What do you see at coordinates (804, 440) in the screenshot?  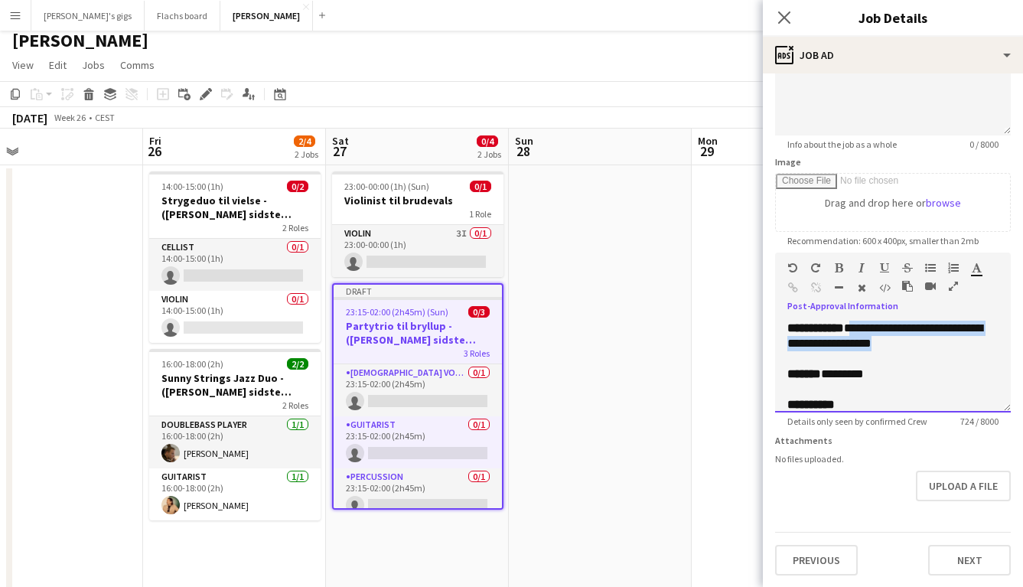 I see `label: Attachments` at bounding box center [804, 440].